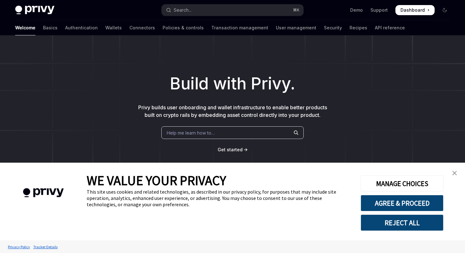 This screenshot has width=465, height=253. I want to click on span: ⌘ K, so click(296, 10).